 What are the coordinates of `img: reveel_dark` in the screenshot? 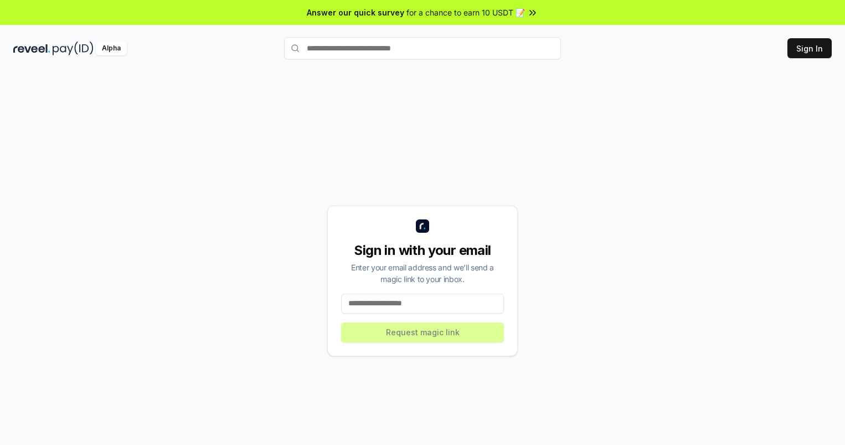 It's located at (32, 48).